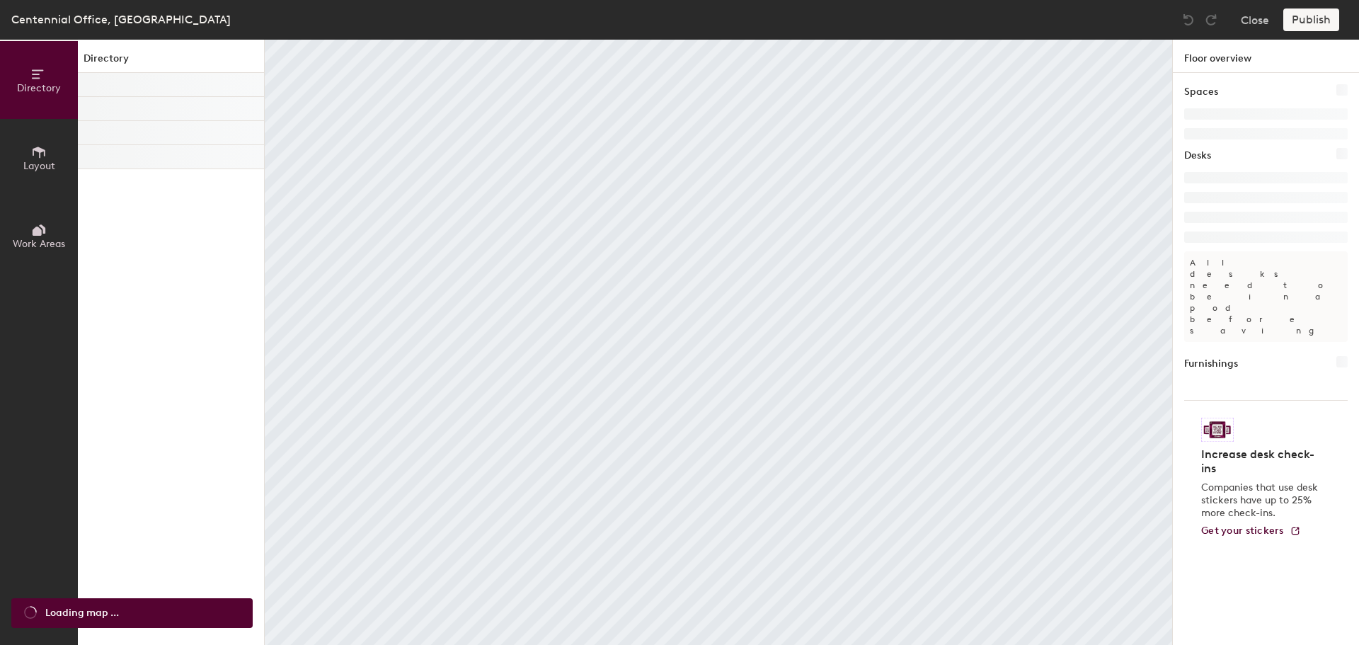 This screenshot has width=1359, height=645. What do you see at coordinates (1265, 297) in the screenshot?
I see `p: All desks need to be in a pod before saving` at bounding box center [1265, 297].